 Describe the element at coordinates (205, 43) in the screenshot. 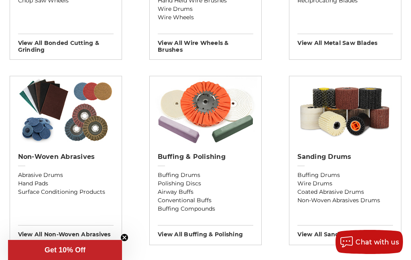

I see `h3: View All wire wheels & brushes` at that location.